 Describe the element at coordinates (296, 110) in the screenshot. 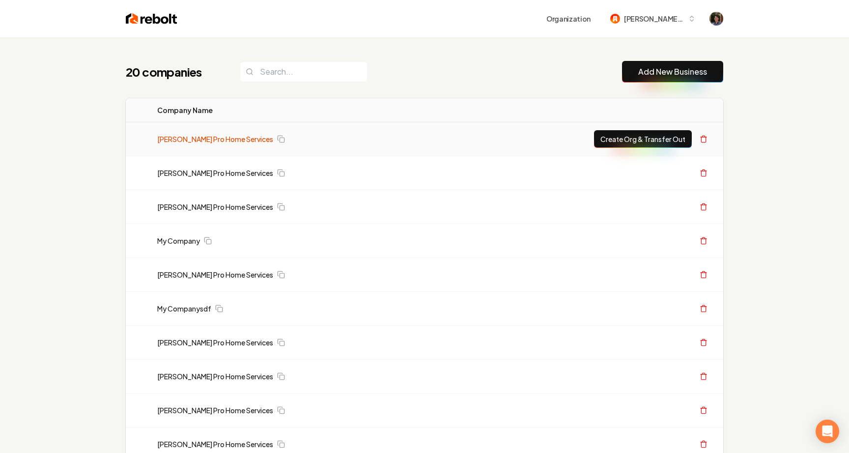

I see `th: Company Name` at that location.